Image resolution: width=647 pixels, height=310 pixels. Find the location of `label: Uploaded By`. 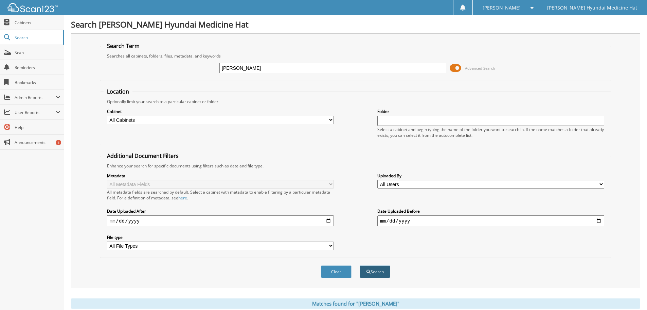

label: Uploaded By is located at coordinates (491, 175).